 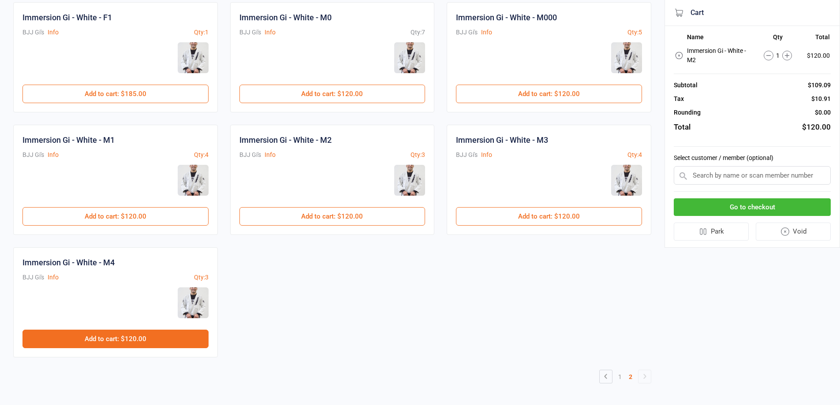 I want to click on th: Name, so click(x=721, y=39).